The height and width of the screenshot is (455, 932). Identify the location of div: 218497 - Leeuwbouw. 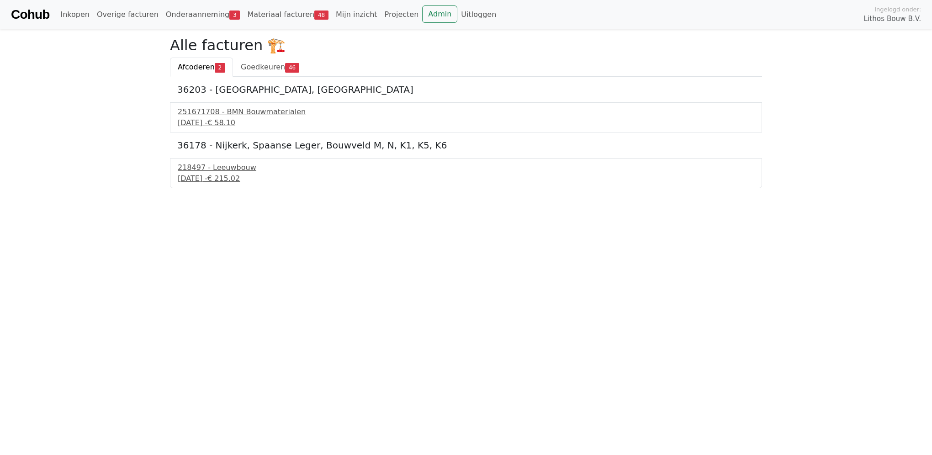
(466, 168).